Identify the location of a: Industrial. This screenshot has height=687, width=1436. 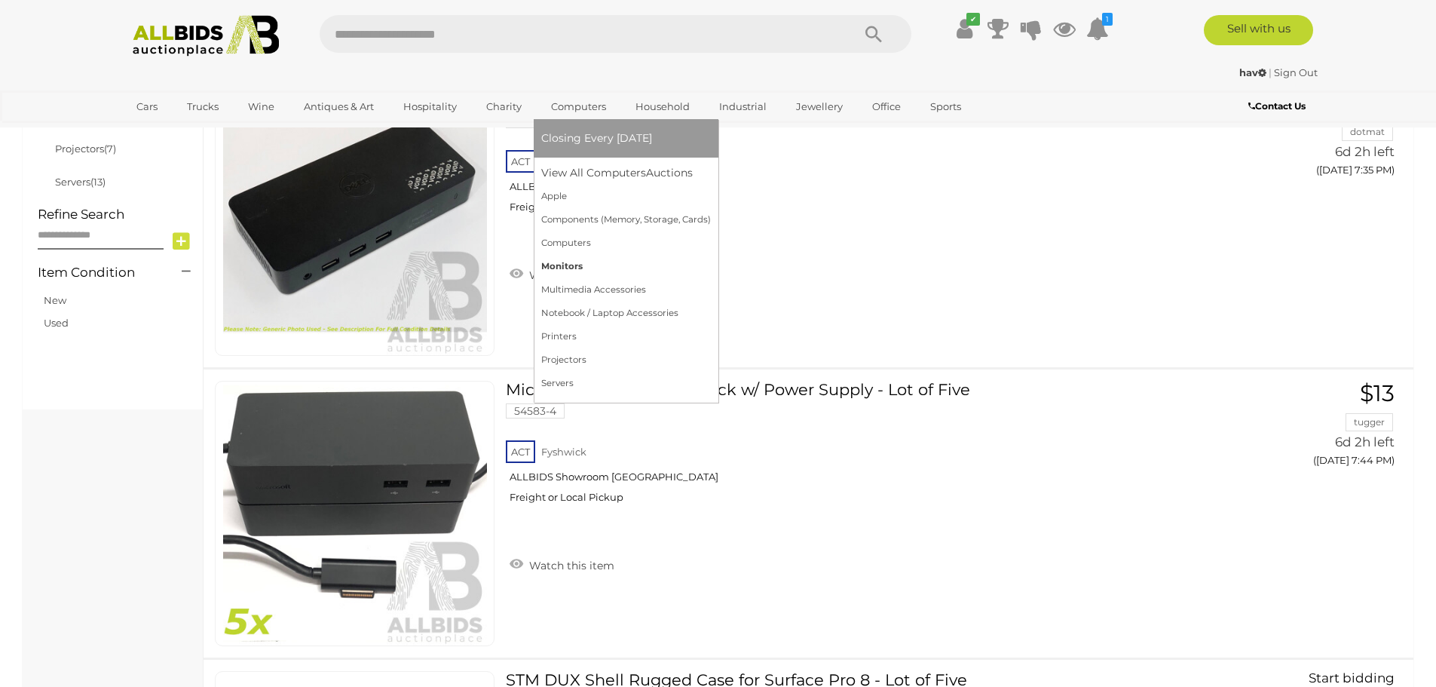
(743, 106).